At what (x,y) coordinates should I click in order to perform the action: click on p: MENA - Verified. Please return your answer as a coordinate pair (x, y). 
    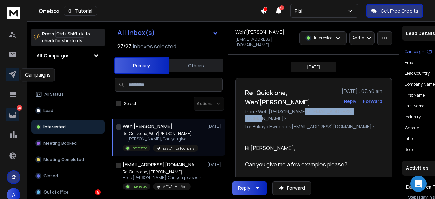
    Looking at the image, I should click on (174, 187).